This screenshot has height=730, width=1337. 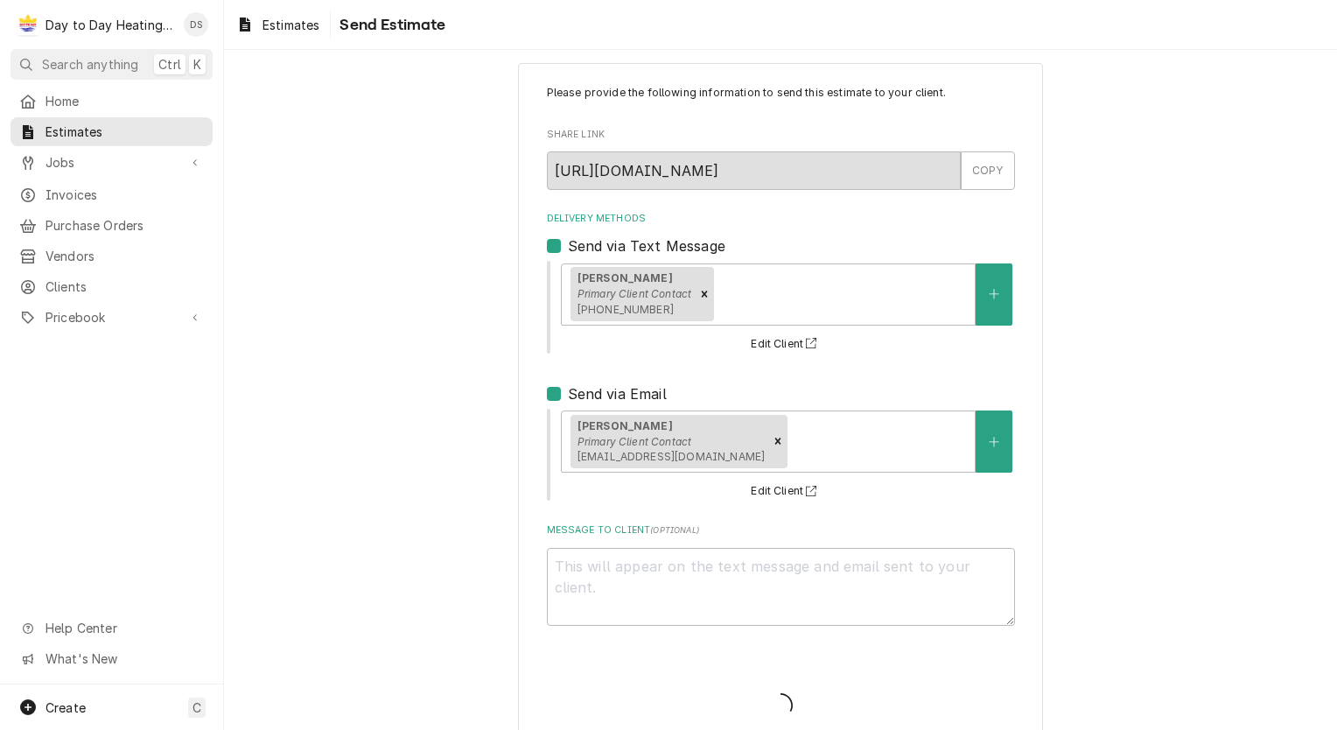 I want to click on span: C, so click(x=197, y=707).